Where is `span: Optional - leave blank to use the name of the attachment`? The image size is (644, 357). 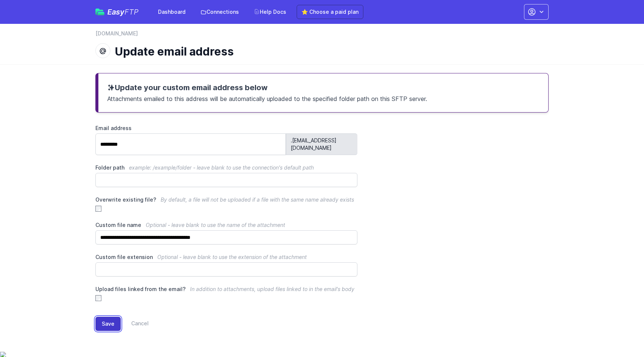 span: Optional - leave blank to use the name of the attachment is located at coordinates (215, 225).